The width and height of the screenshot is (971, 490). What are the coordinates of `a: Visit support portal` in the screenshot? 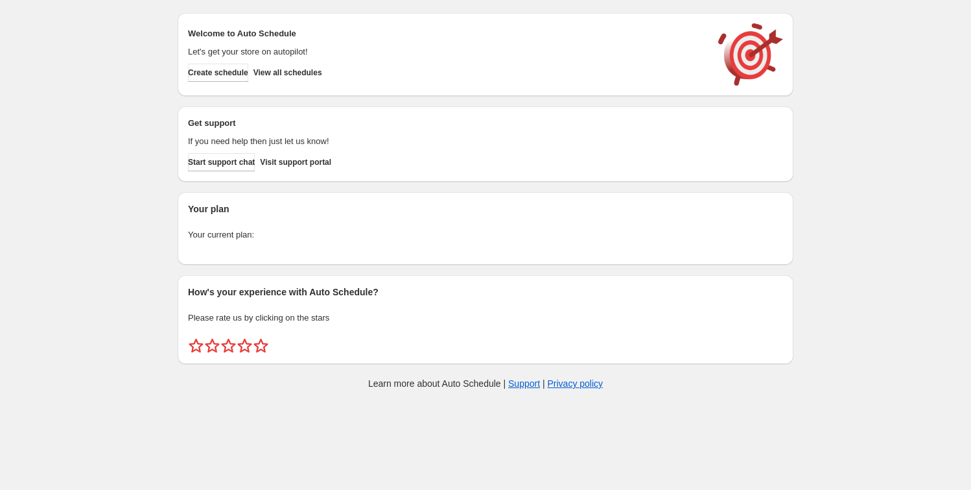 It's located at (296, 162).